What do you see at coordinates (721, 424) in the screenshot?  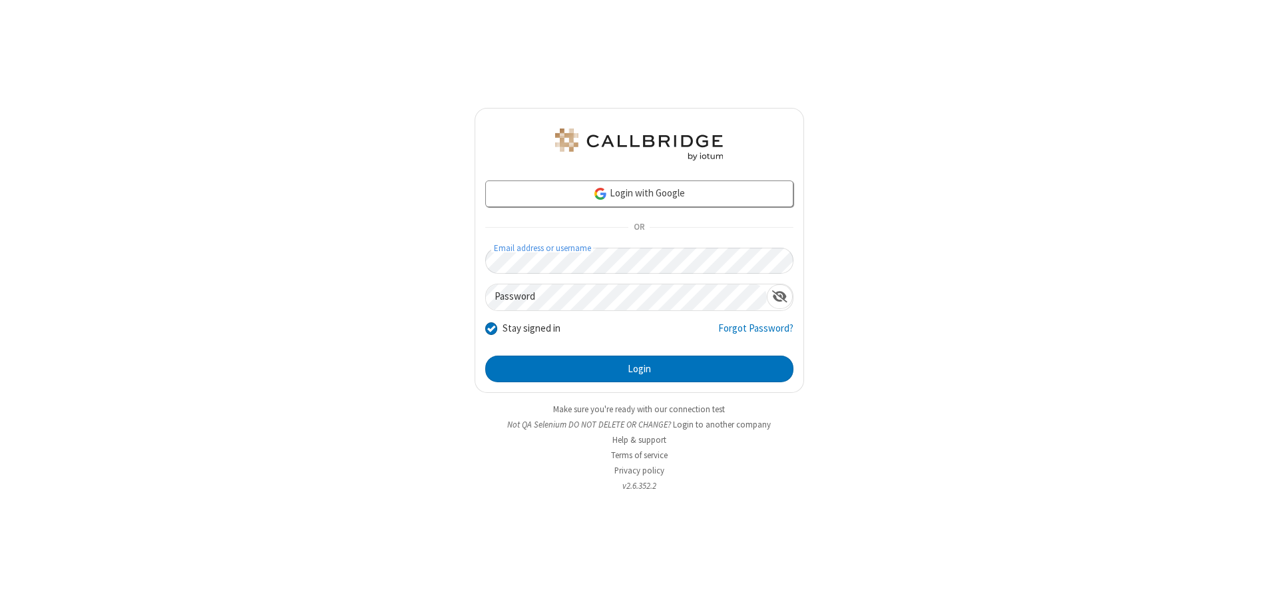 I see `button: Login to another company` at bounding box center [721, 424].